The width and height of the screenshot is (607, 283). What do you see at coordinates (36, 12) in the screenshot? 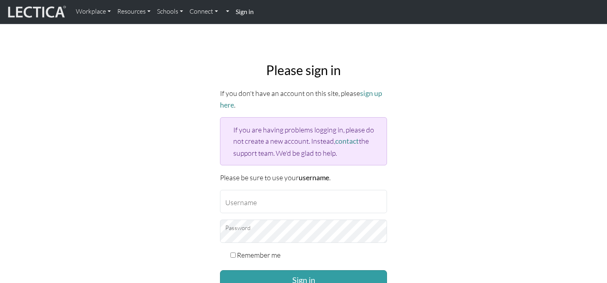
I see `img: lecticalive` at bounding box center [36, 12].